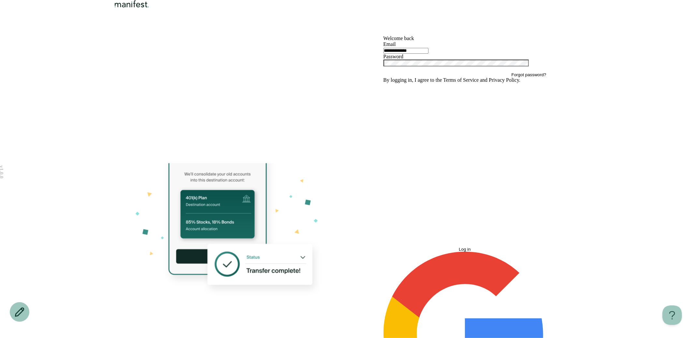 The width and height of the screenshot is (695, 338). What do you see at coordinates (529, 75) in the screenshot?
I see `span: Forgot password?` at bounding box center [529, 75].